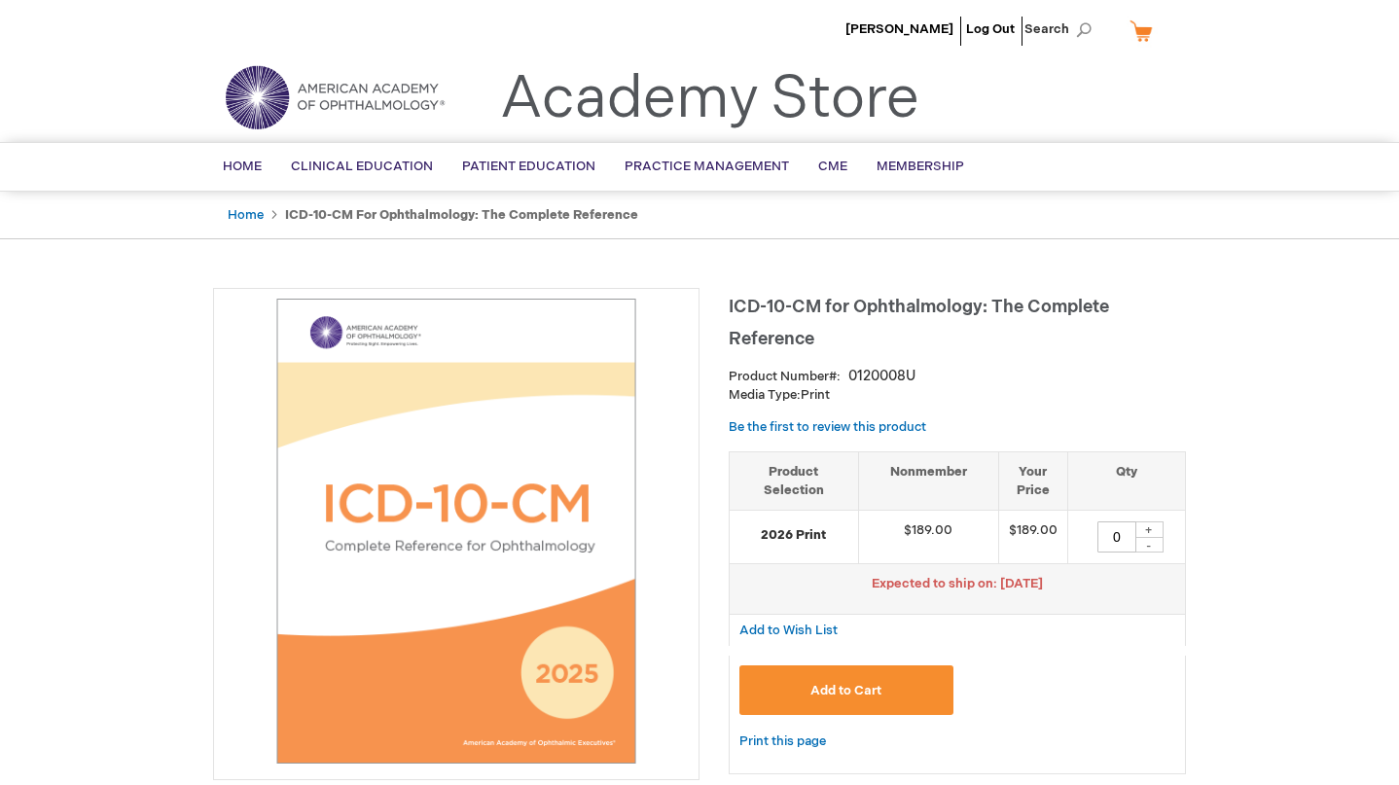 This screenshot has height=785, width=1399. Describe the element at coordinates (918, 323) in the screenshot. I see `span: ICD-10-CM for Ophthalmology: The Complete Reference` at that location.